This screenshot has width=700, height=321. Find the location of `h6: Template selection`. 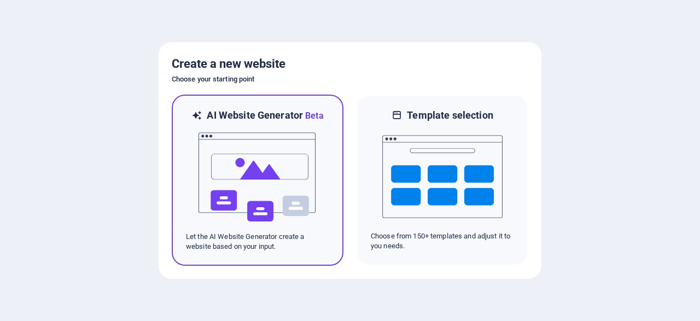

h6: Template selection is located at coordinates (450, 115).